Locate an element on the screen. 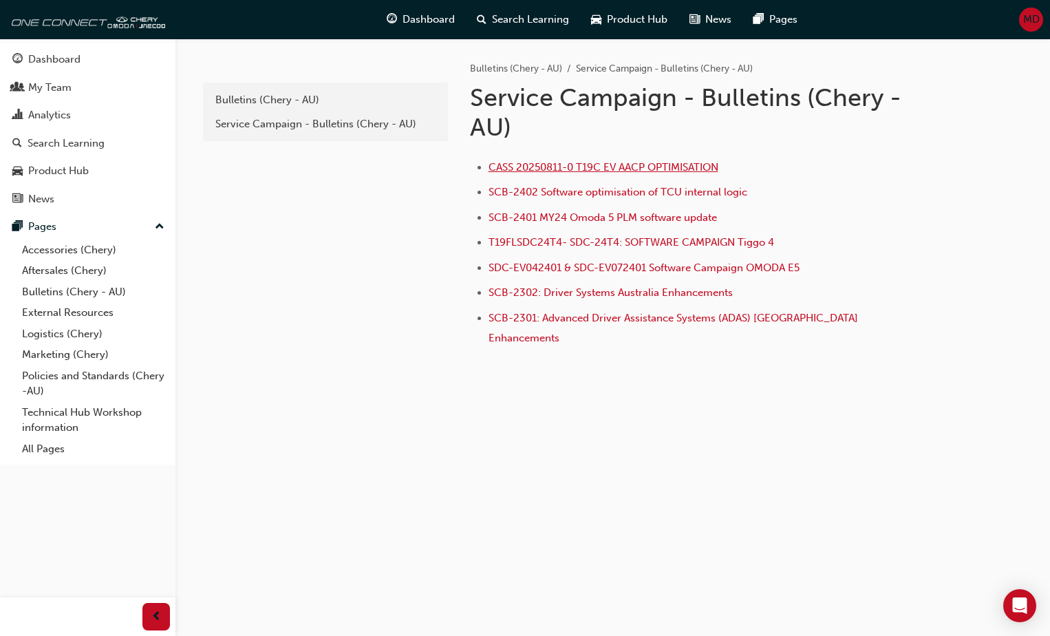 This screenshot has width=1050, height=636. div: News is located at coordinates (41, 199).